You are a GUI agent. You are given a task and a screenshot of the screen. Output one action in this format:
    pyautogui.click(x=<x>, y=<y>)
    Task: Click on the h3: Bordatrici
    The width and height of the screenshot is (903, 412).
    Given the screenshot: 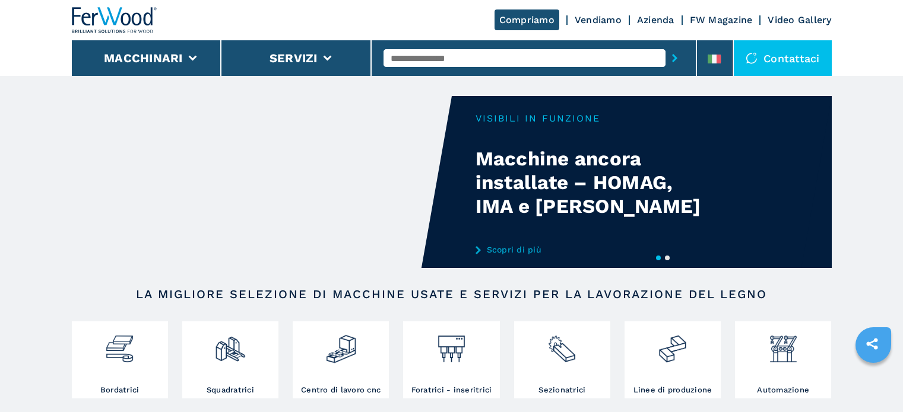 What is the action you would take?
    pyautogui.click(x=120, y=391)
    